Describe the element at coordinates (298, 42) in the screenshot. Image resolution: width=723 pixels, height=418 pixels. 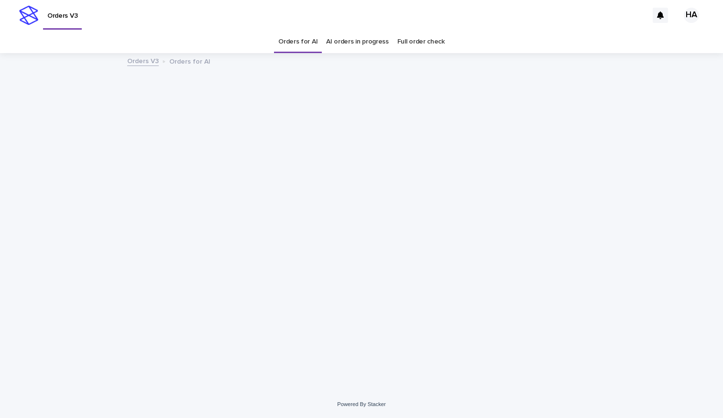
I see `a: Orders for AI` at that location.